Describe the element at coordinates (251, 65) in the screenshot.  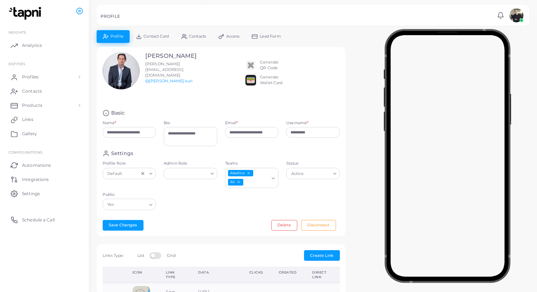
I see `img: qr2.png` at that location.